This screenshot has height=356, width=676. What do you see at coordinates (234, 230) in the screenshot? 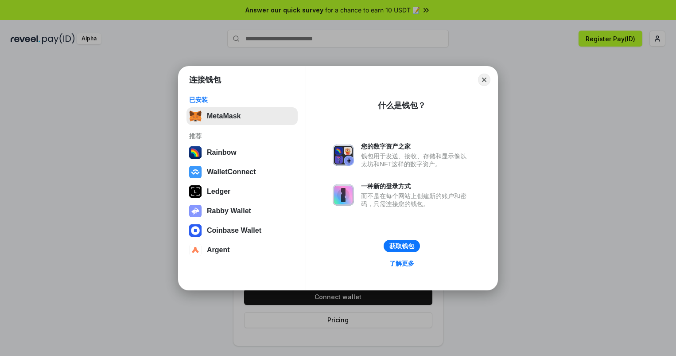
I see `div: Coinbase Wallet` at bounding box center [234, 230].